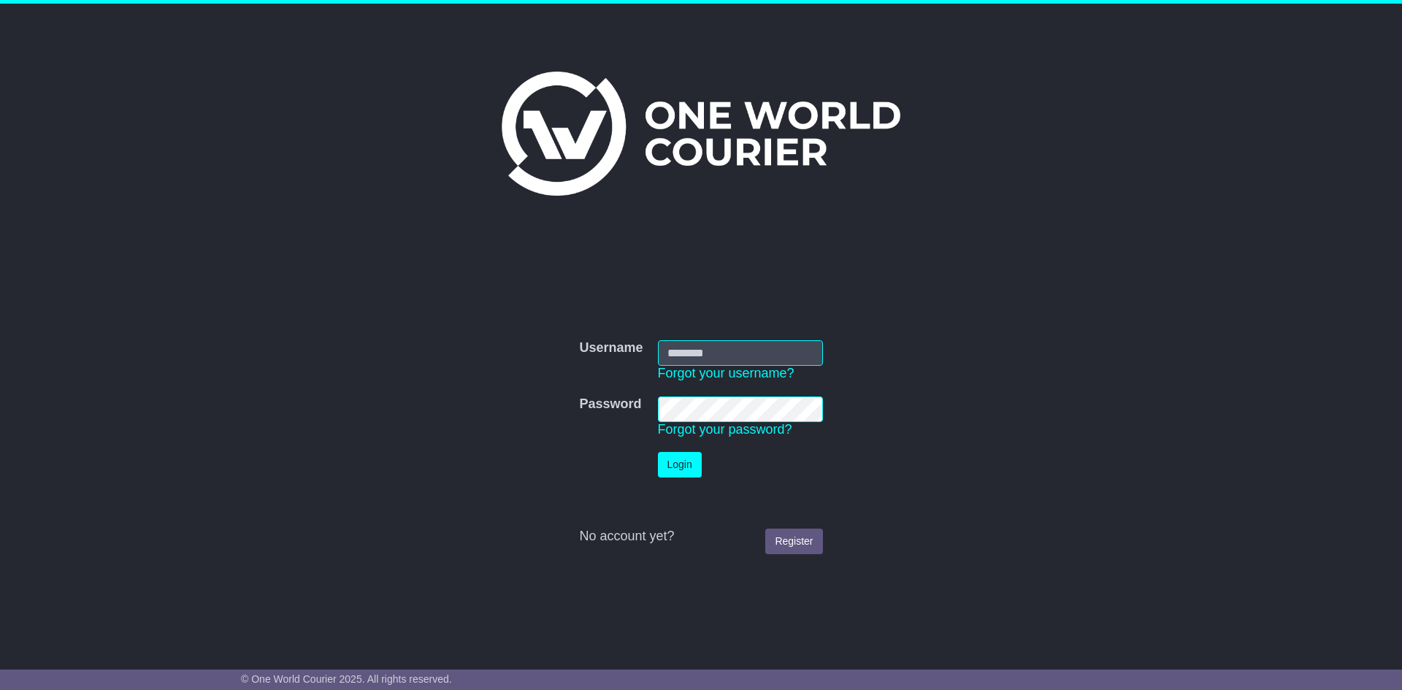  I want to click on a: Forgot your username?, so click(726, 373).